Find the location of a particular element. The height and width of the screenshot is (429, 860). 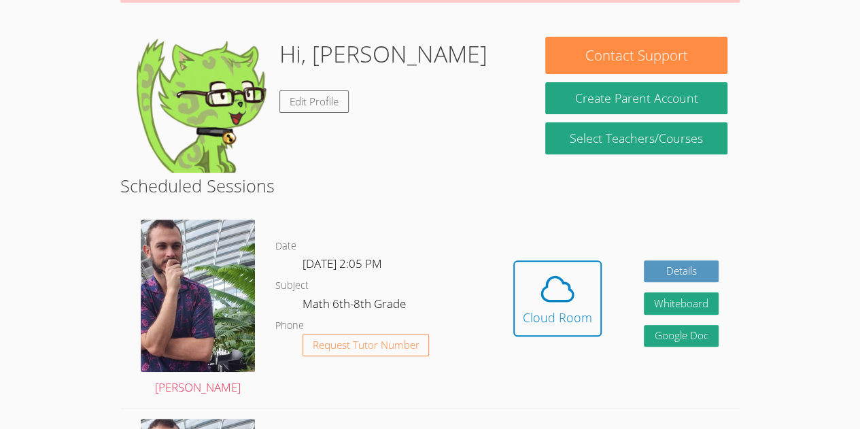

button: Request Tutor Number is located at coordinates (366, 345).